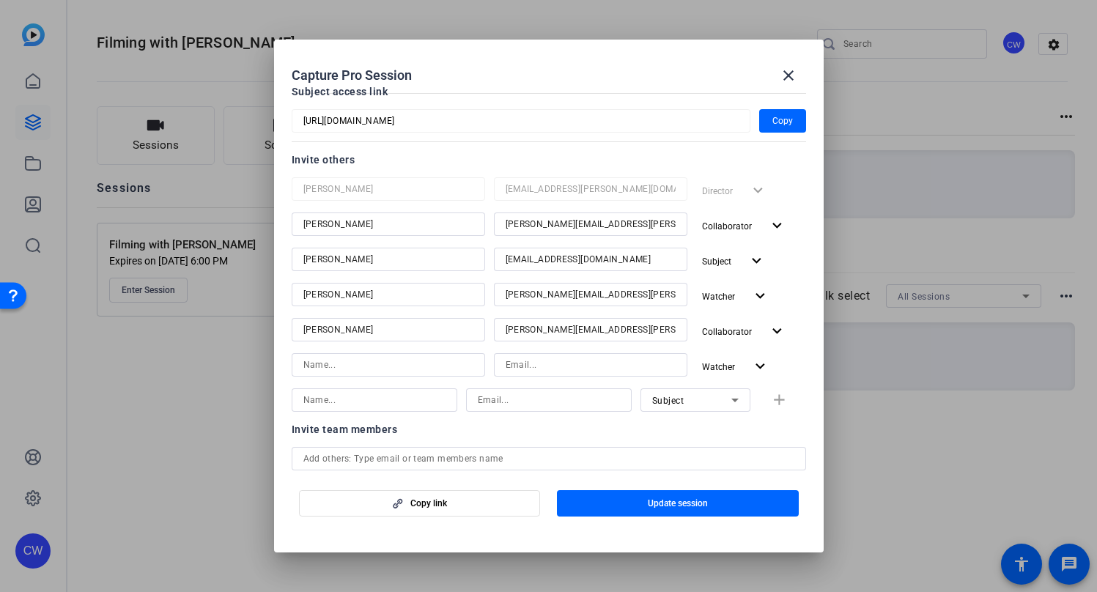 The height and width of the screenshot is (592, 1097). What do you see at coordinates (549, 430) in the screenshot?
I see `div: Invite team members` at bounding box center [549, 430].